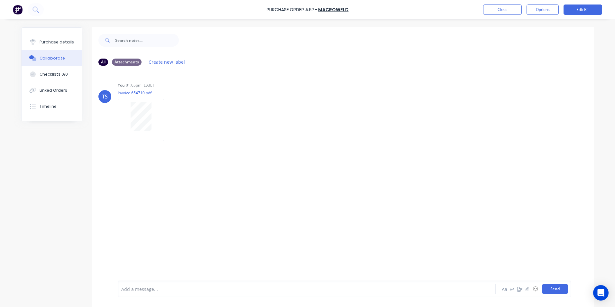 This screenshot has height=307, width=615. Describe the element at coordinates (601, 293) in the screenshot. I see `div: Open Intercom Messenger` at that location.